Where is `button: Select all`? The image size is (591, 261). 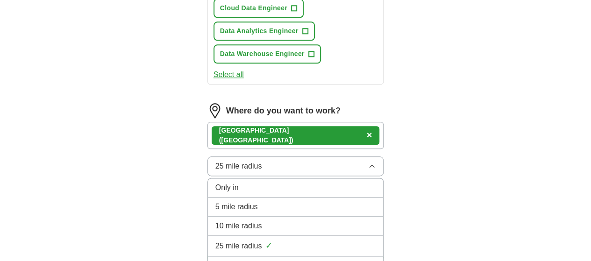
button: Select all is located at coordinates (228, 75).